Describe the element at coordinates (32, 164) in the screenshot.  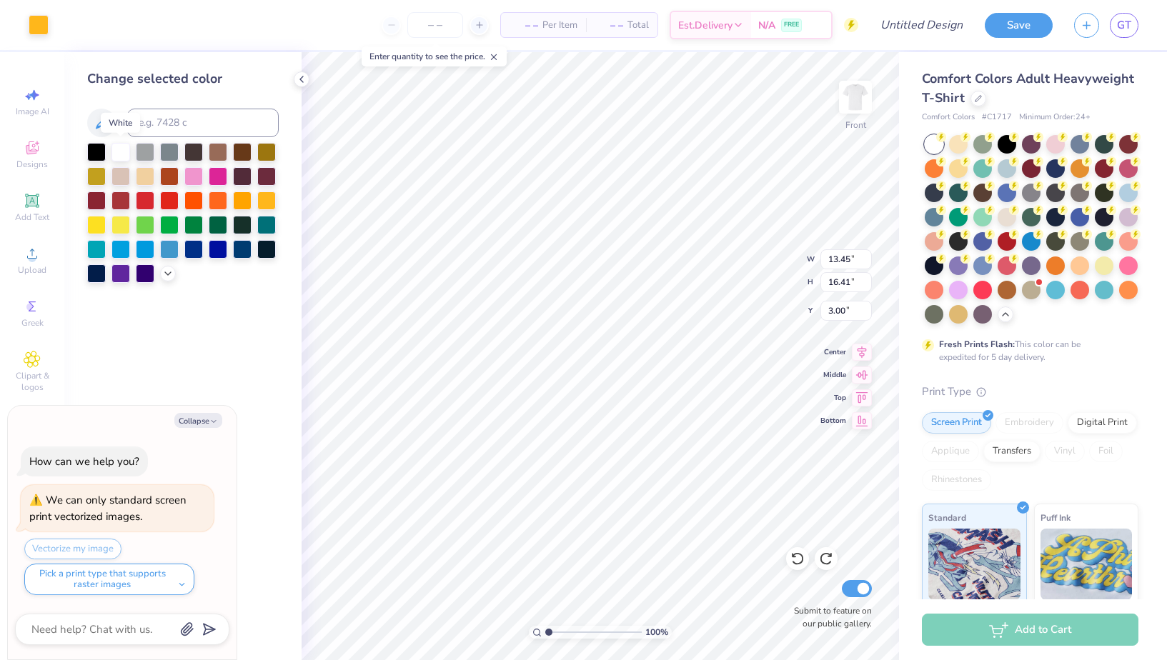
I see `span: Designs` at that location.